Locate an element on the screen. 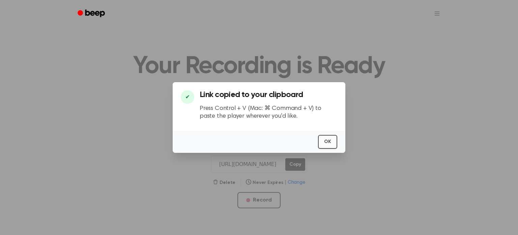 The height and width of the screenshot is (235, 518). p: Press Control + V (Mac: ⌘ Command + V) to paste the player wherever you'd like. is located at coordinates (269, 112).